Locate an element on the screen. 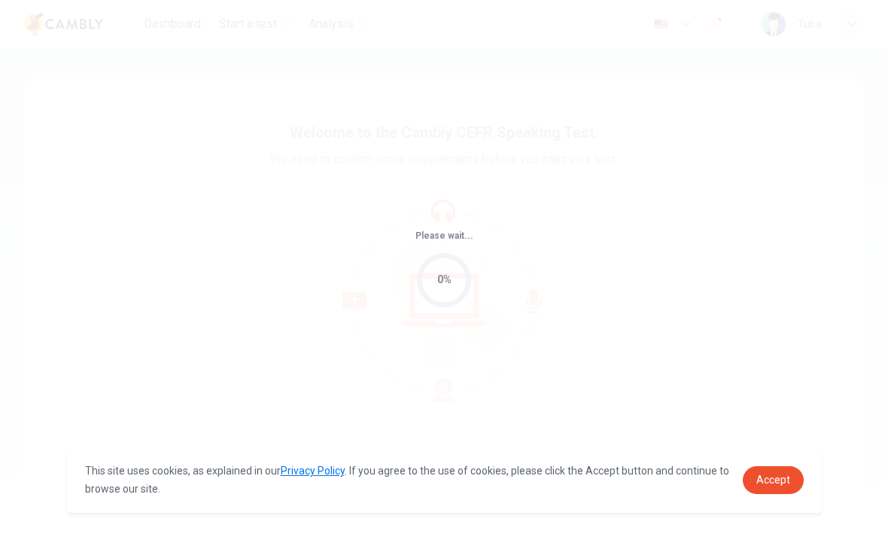  div: 0% is located at coordinates (444, 279).